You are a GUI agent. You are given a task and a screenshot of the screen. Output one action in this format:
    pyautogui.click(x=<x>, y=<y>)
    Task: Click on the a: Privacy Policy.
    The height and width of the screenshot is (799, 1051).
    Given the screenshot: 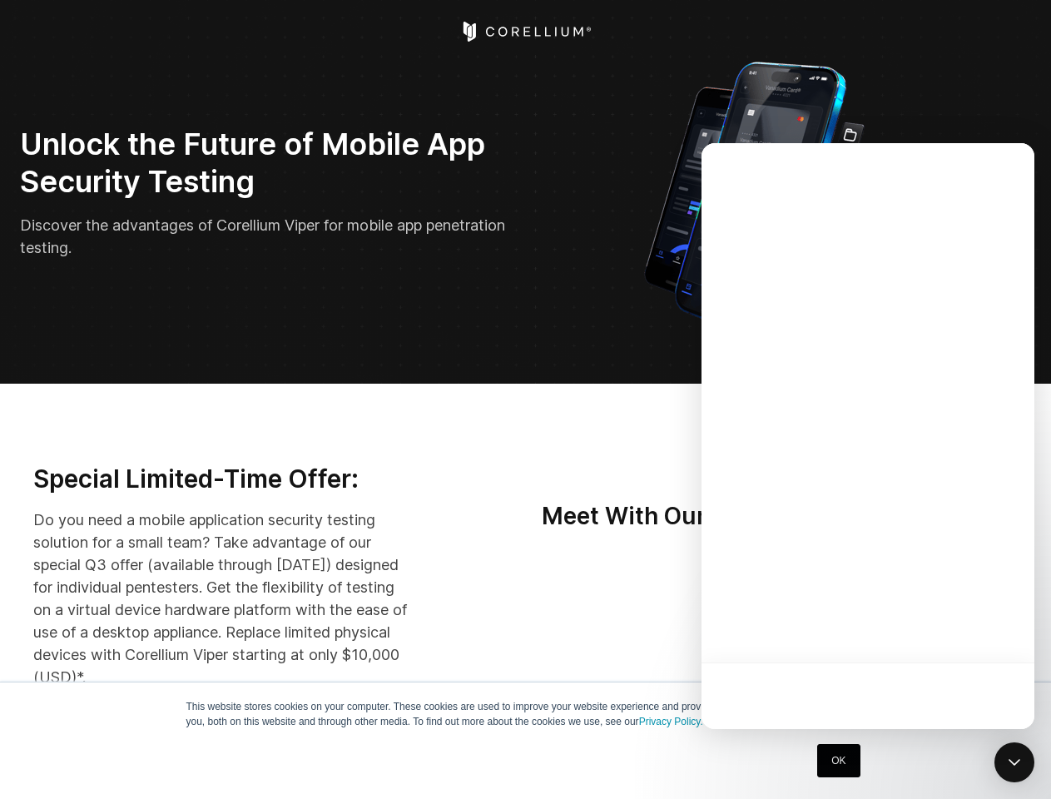 What is the action you would take?
    pyautogui.click(x=671, y=722)
    